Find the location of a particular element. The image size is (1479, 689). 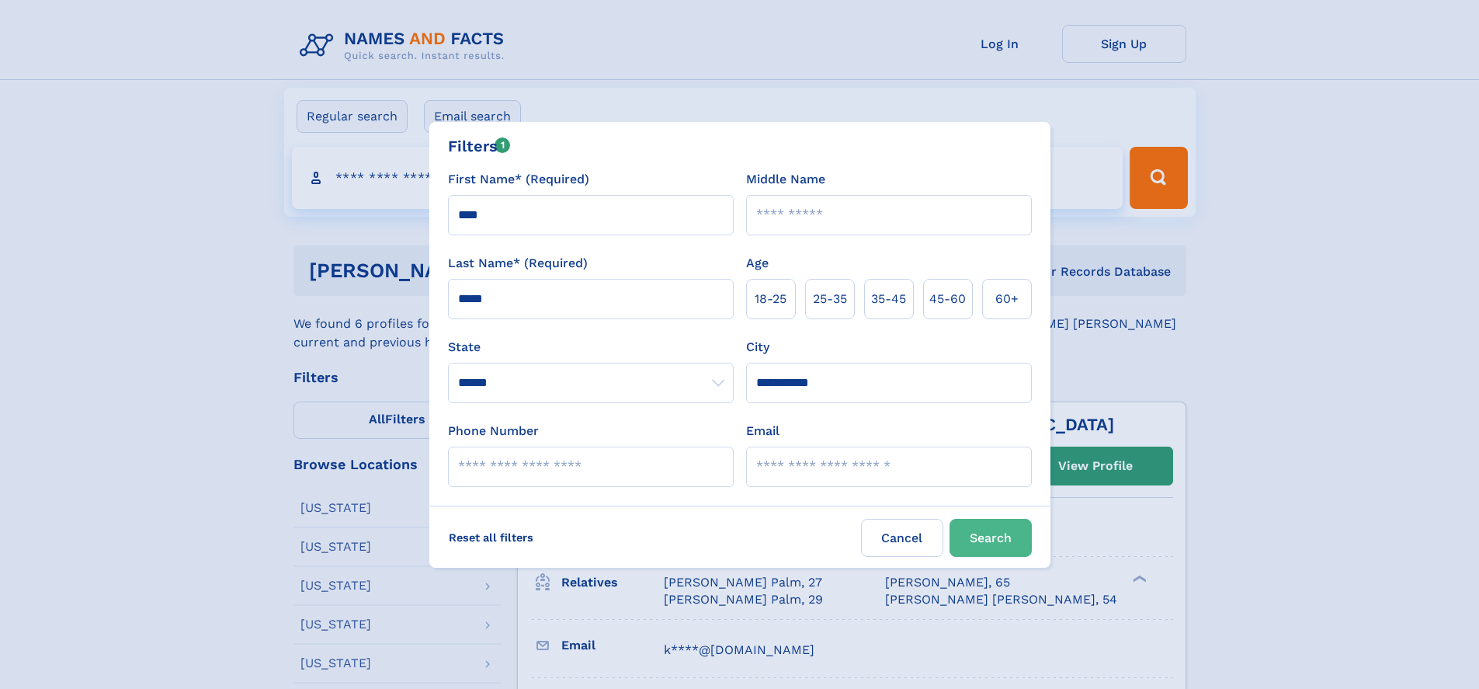

label: Cancel is located at coordinates (902, 537).